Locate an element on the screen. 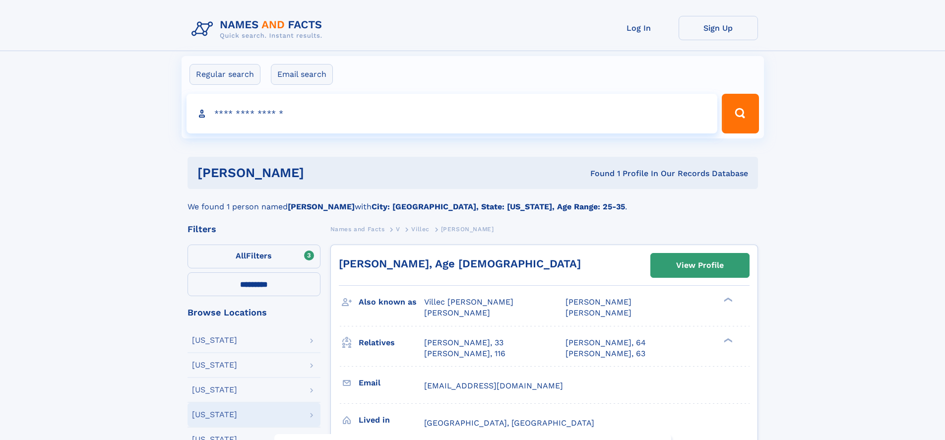 The image size is (945, 440). div: Filters is located at coordinates (254, 229).